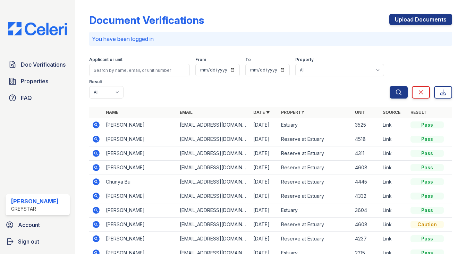 The image size is (466, 254). I want to click on div: Document Verifications, so click(146, 20).